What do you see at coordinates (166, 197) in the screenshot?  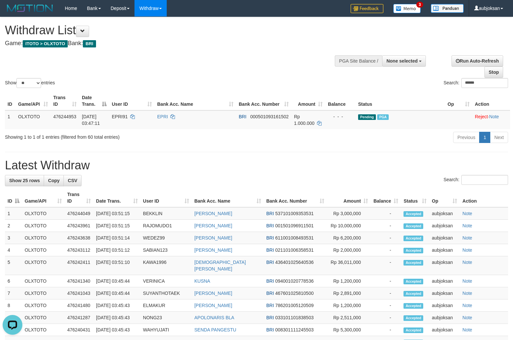 I see `th: User ID: activate to sort column ascending` at bounding box center [166, 197].